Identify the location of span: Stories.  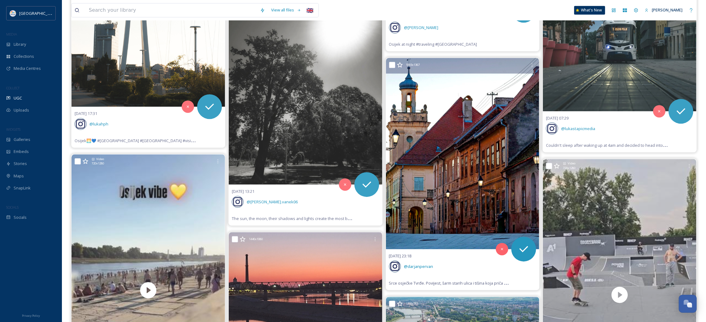
(20, 164).